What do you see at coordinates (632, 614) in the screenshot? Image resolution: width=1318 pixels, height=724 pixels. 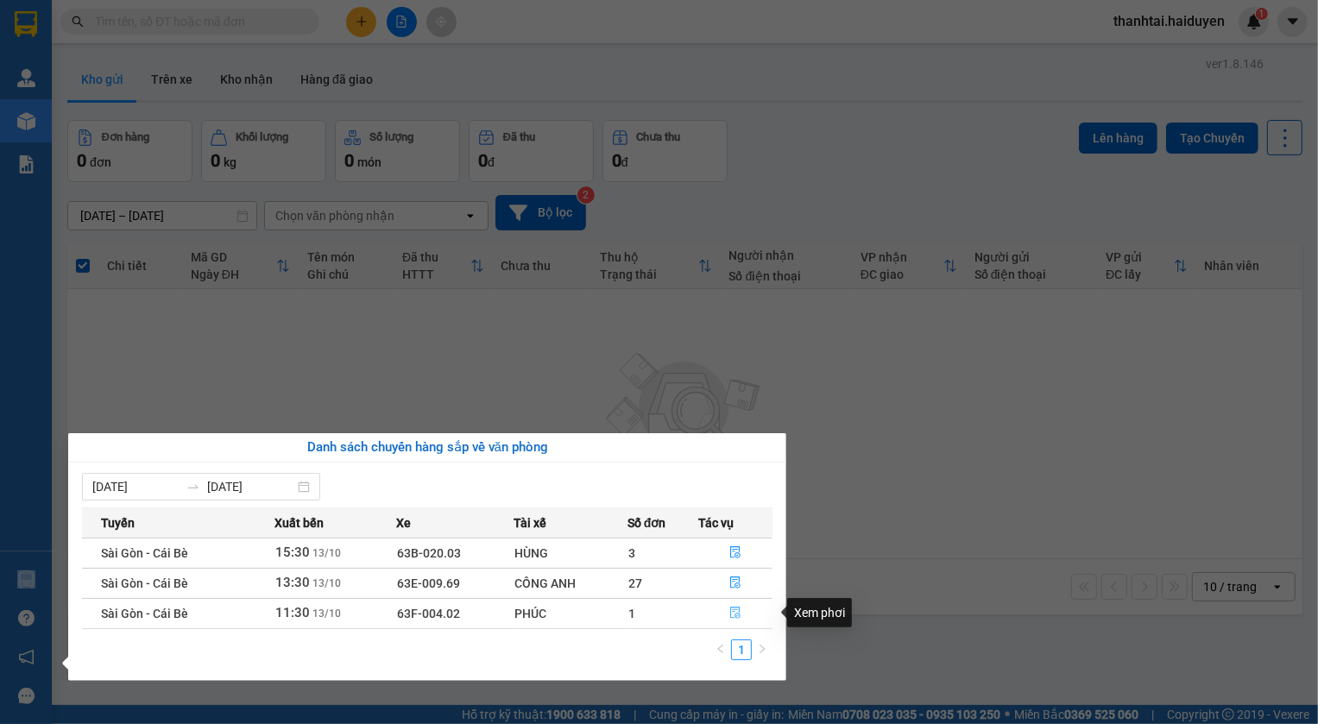 I see `span: 1` at bounding box center [632, 614].